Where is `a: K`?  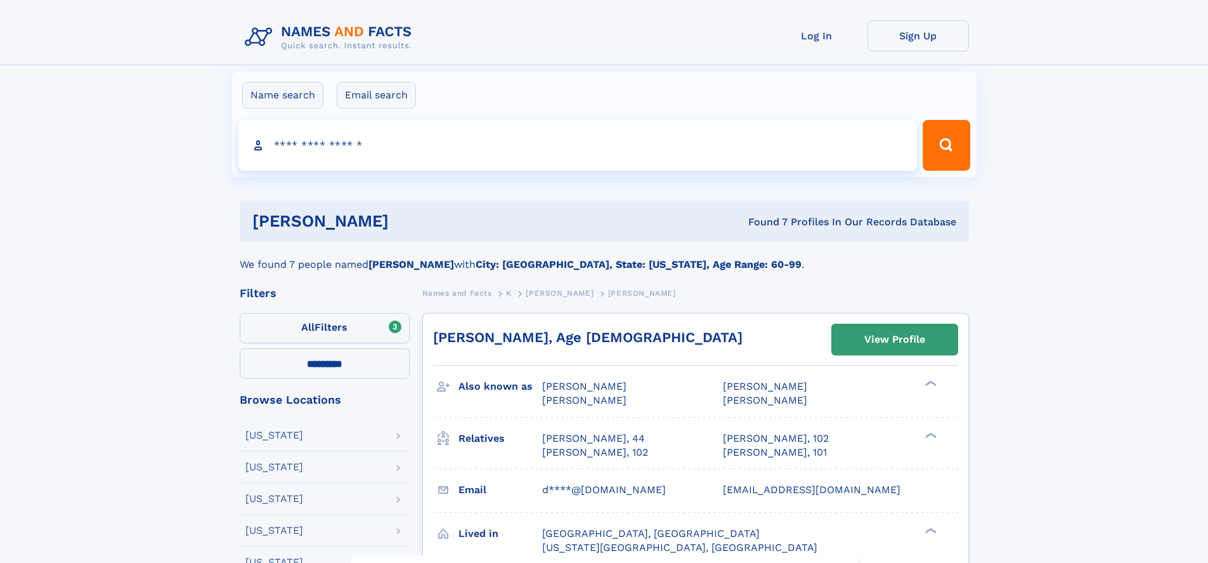 a: K is located at coordinates (509, 292).